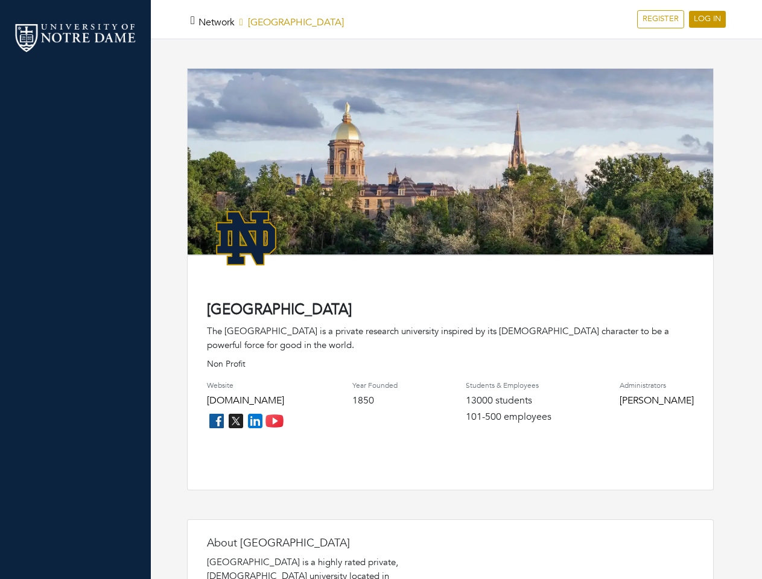 This screenshot has width=762, height=579. I want to click on p: Non Profit, so click(450, 364).